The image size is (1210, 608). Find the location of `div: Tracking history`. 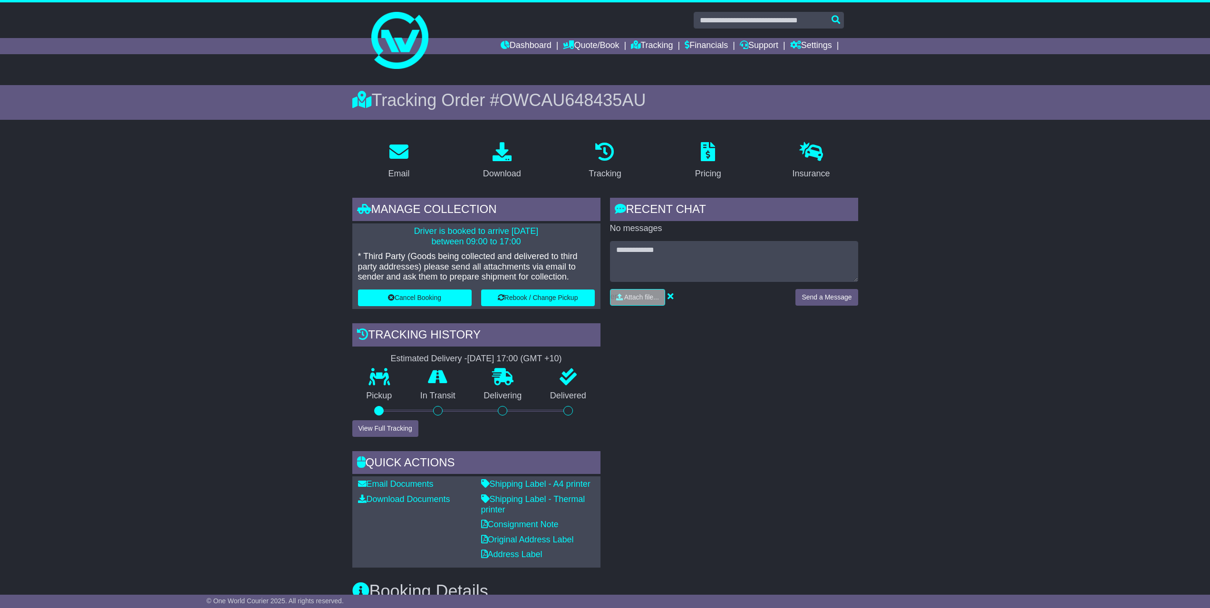

div: Tracking history is located at coordinates (476, 336).